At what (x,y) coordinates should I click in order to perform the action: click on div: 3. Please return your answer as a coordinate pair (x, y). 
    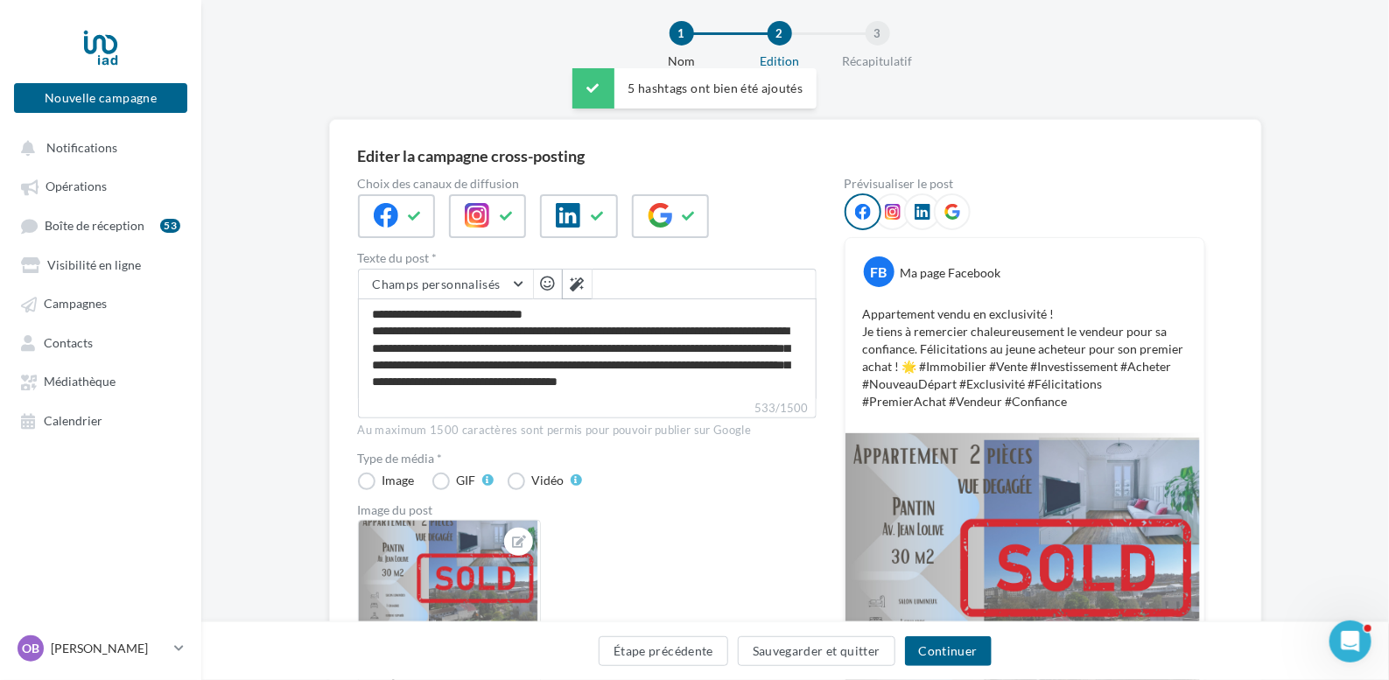
    Looking at the image, I should click on (878, 33).